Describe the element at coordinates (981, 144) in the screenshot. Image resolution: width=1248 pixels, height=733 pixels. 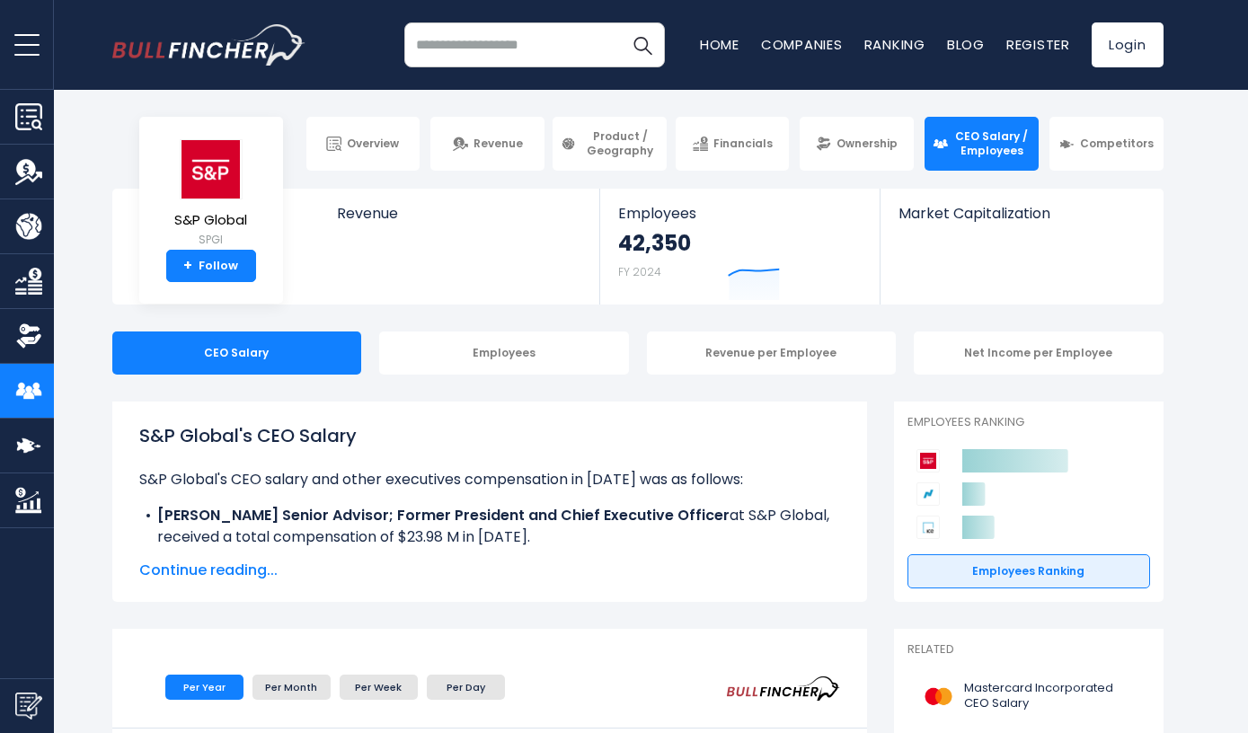
I see `a: CEO Salary / Employees` at that location.